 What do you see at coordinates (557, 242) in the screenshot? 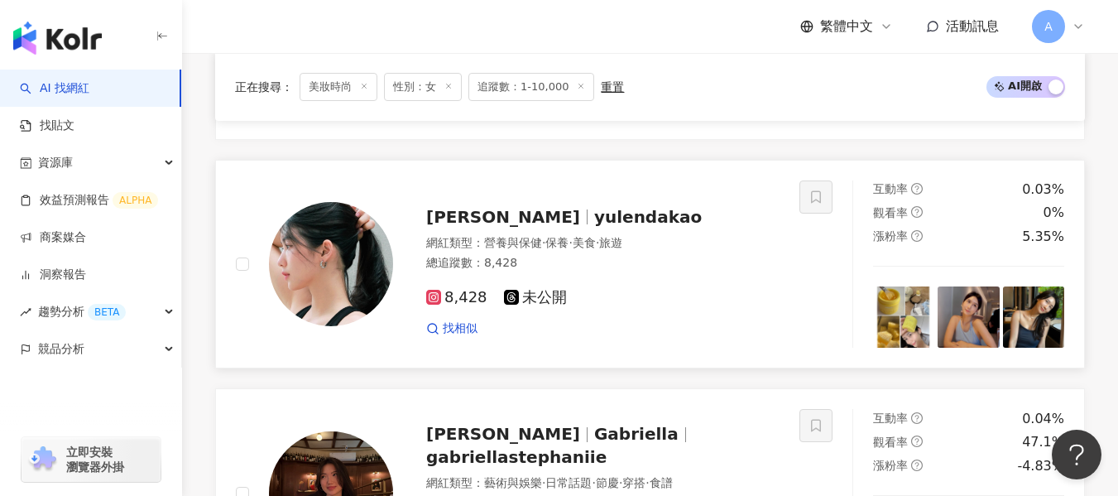
I see `span: 保養` at bounding box center [557, 242].